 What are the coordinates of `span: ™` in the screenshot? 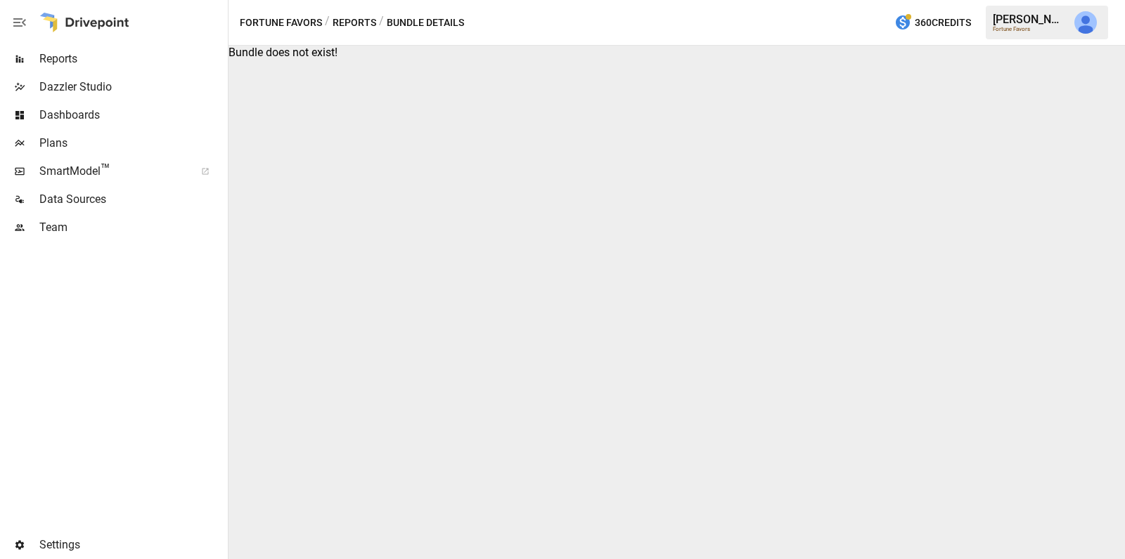 It's located at (105, 169).